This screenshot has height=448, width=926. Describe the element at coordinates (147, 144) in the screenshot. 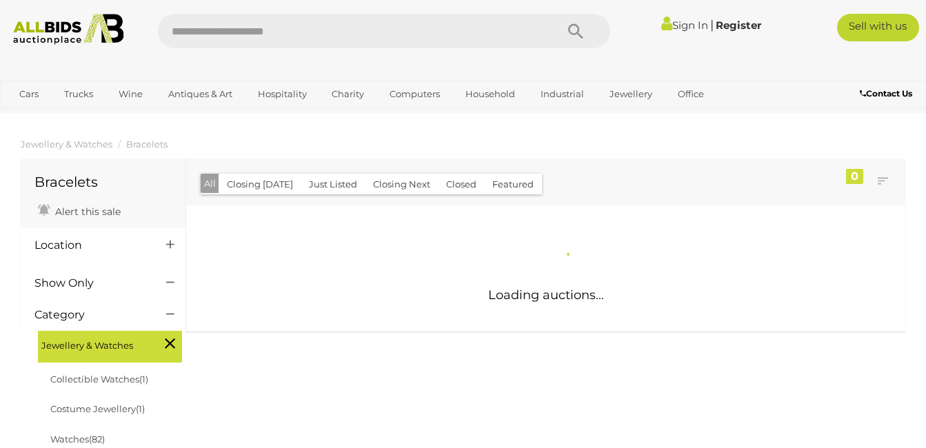

I see `span: Bracelets` at that location.